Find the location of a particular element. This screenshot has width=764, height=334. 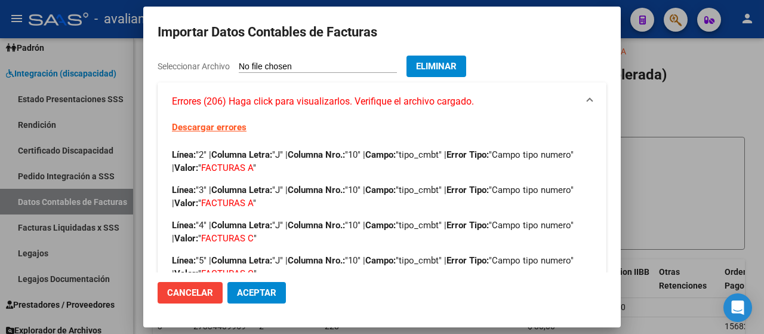

p: "4" | "J" | "10" | "tipo_cmbt" | "Campo tipo numero" | " " is located at coordinates (382, 232).